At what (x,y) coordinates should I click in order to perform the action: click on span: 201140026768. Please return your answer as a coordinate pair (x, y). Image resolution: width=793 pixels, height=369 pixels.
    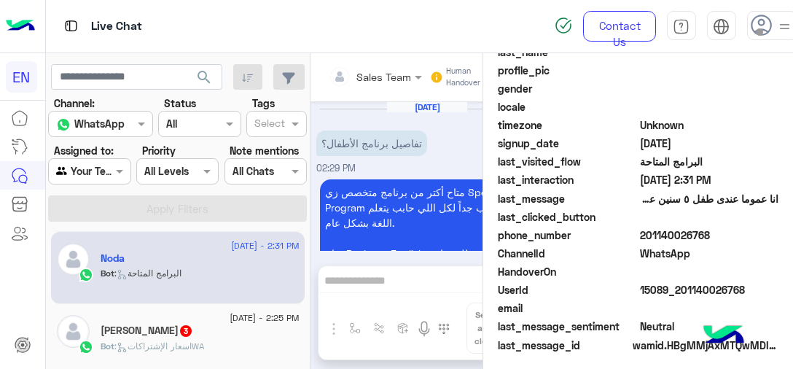
    Looking at the image, I should click on (709, 235).